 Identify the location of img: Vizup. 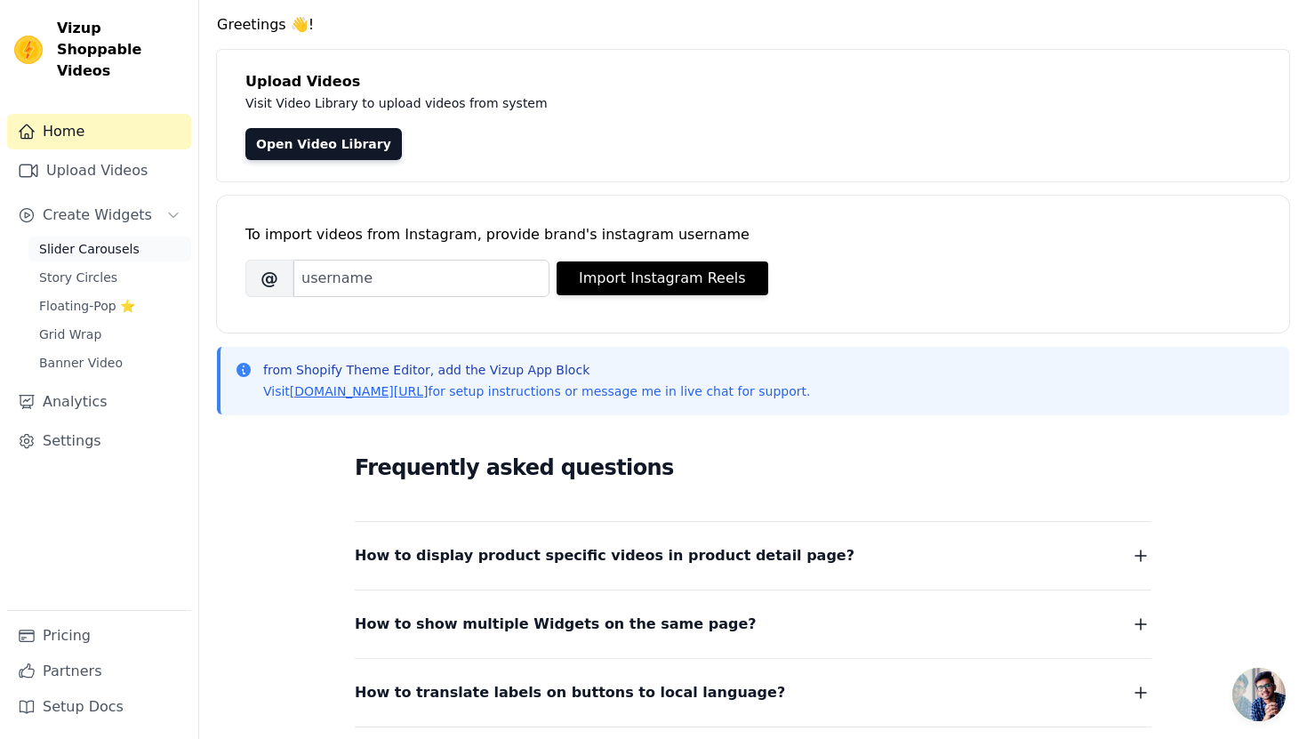
(28, 50).